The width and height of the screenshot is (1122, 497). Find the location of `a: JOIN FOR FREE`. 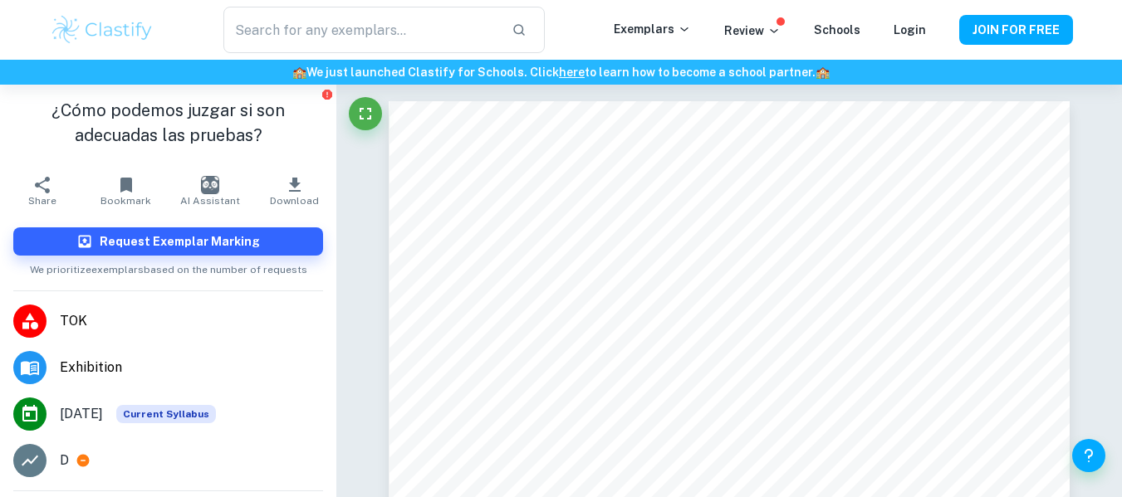

a: JOIN FOR FREE is located at coordinates (1016, 30).